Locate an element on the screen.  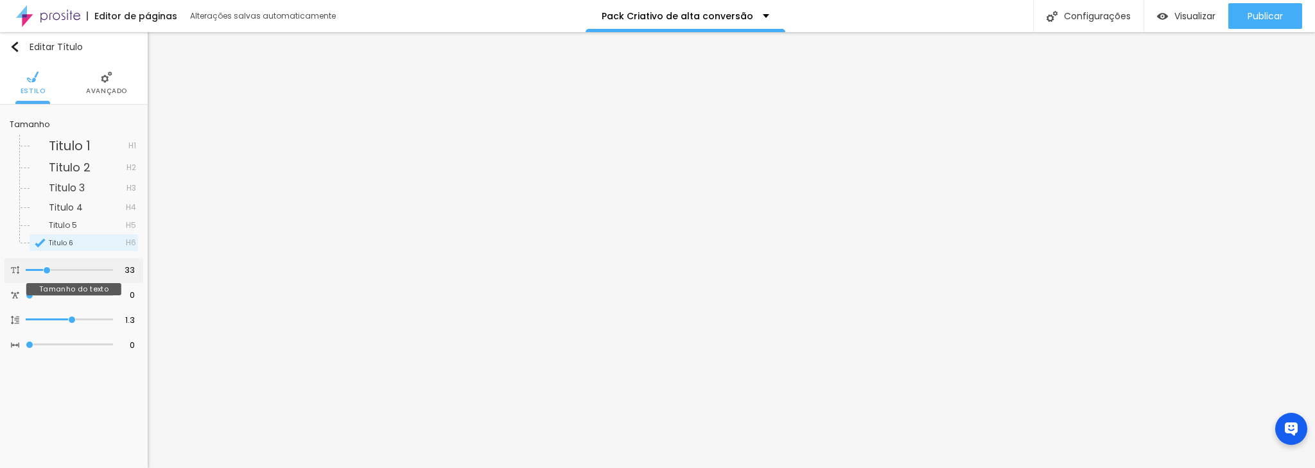
span: H2 is located at coordinates (131, 168).